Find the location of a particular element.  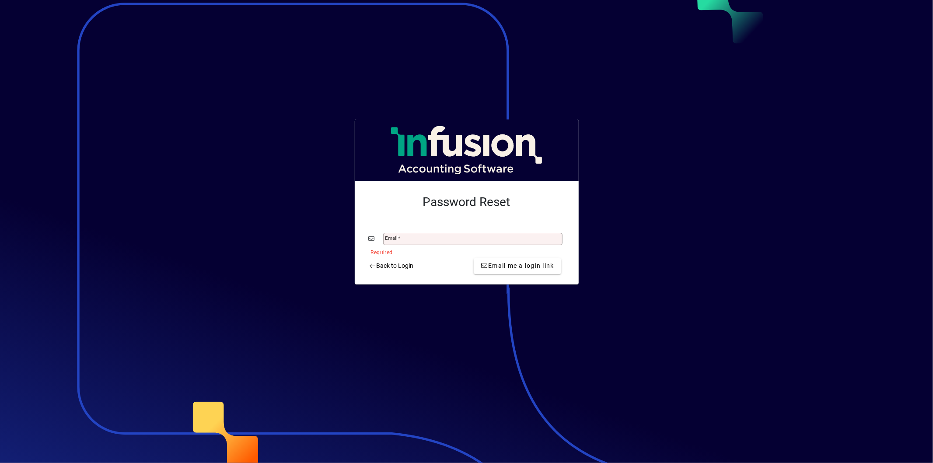

button: Email me a login link is located at coordinates (517, 266).